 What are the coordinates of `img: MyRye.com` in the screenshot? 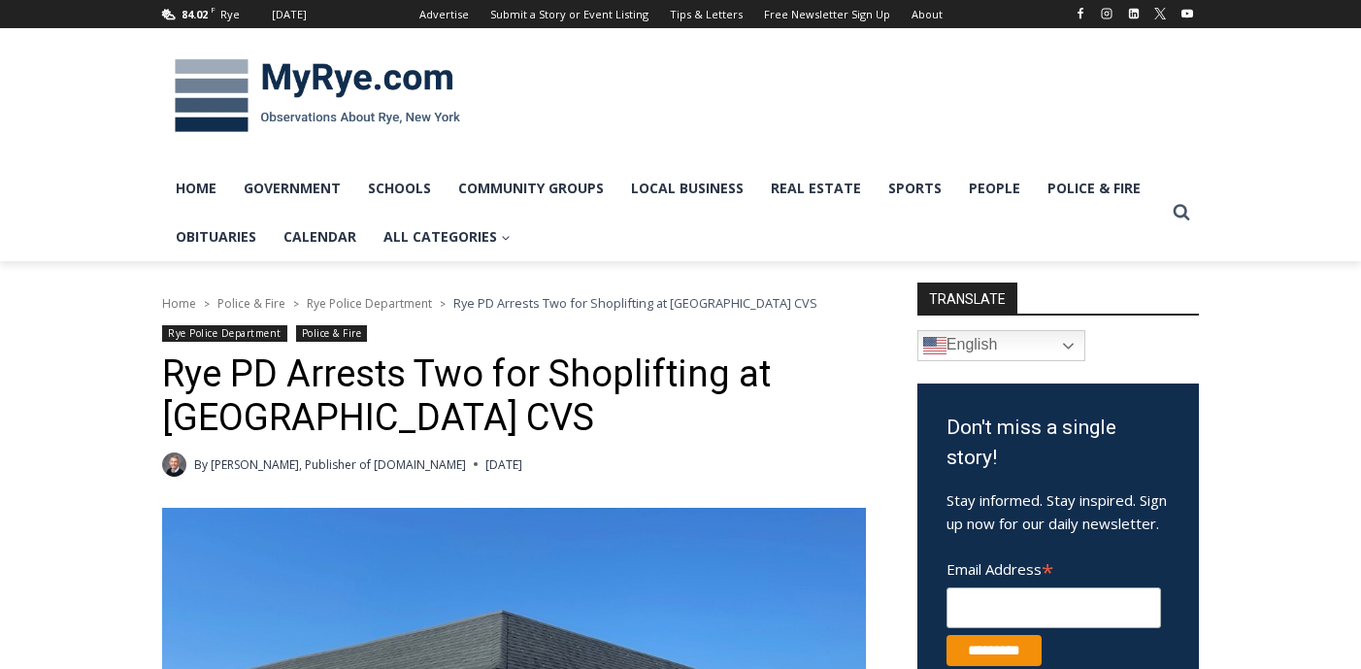 It's located at (317, 96).